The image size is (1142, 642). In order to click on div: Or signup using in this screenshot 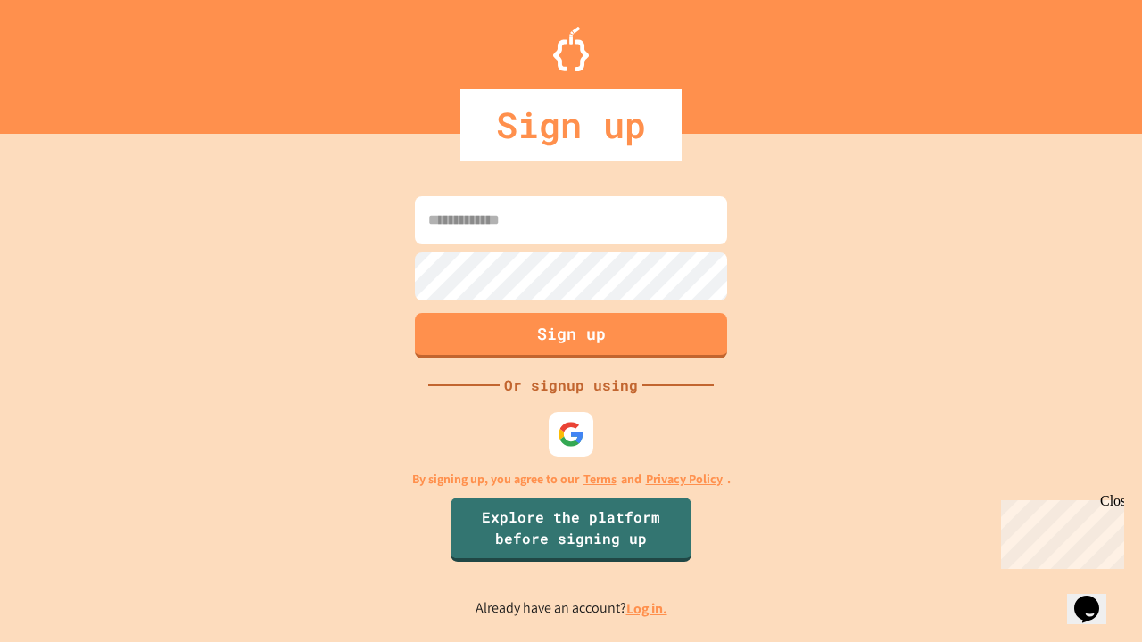, I will do `click(571, 385)`.